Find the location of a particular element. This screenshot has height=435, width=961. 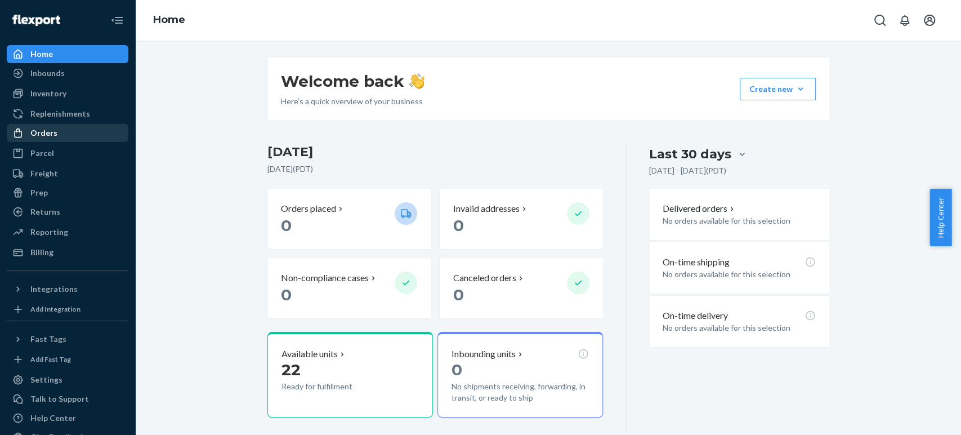

button: Create new is located at coordinates (778, 89).